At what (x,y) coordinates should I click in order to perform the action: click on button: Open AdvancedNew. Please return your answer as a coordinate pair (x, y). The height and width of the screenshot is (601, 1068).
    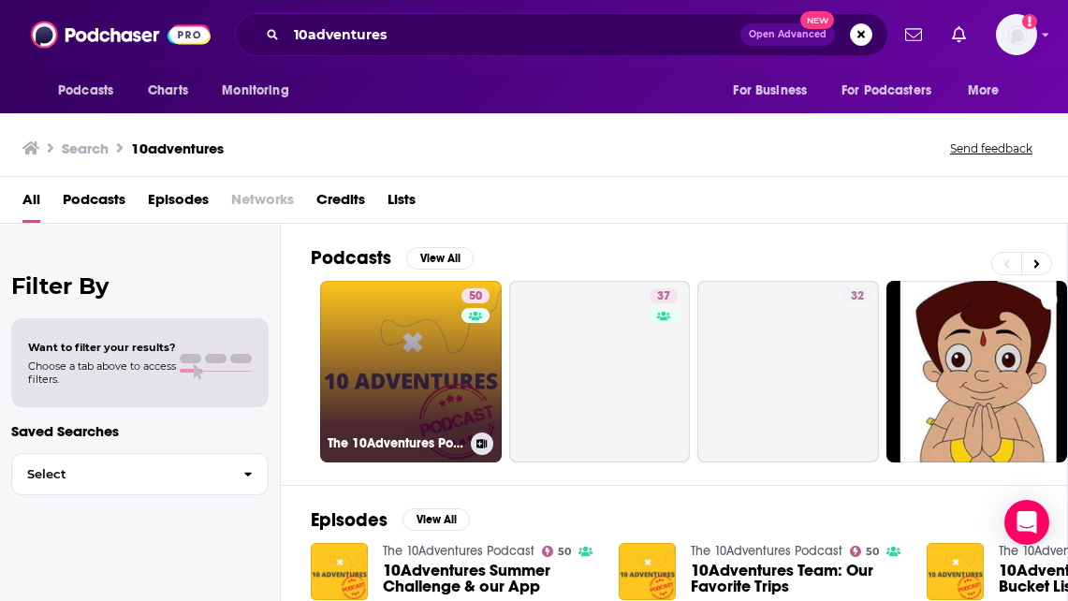
    Looking at the image, I should click on (787, 35).